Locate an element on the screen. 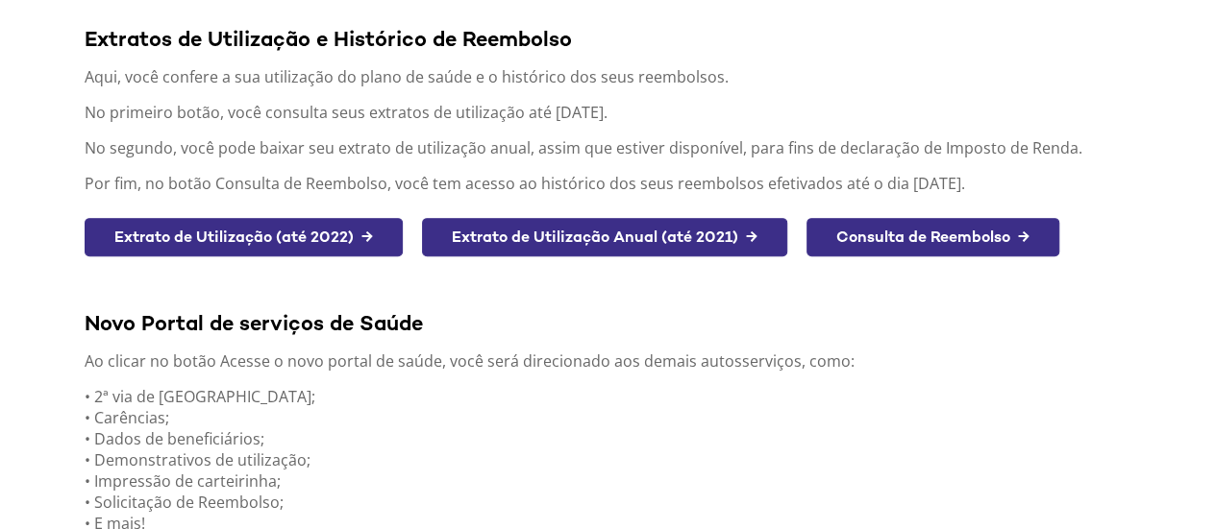 This screenshot has width=1216, height=529. a: Extrato de Utilização Anual (até 2021) → is located at coordinates (604, 237).